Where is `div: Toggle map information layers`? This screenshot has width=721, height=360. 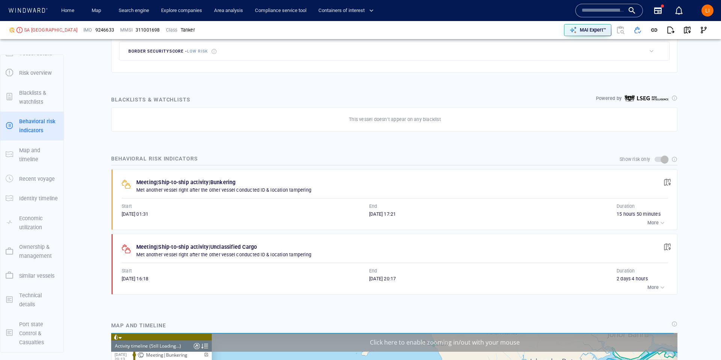 div: Toggle map information layers is located at coordinates (552, 33).